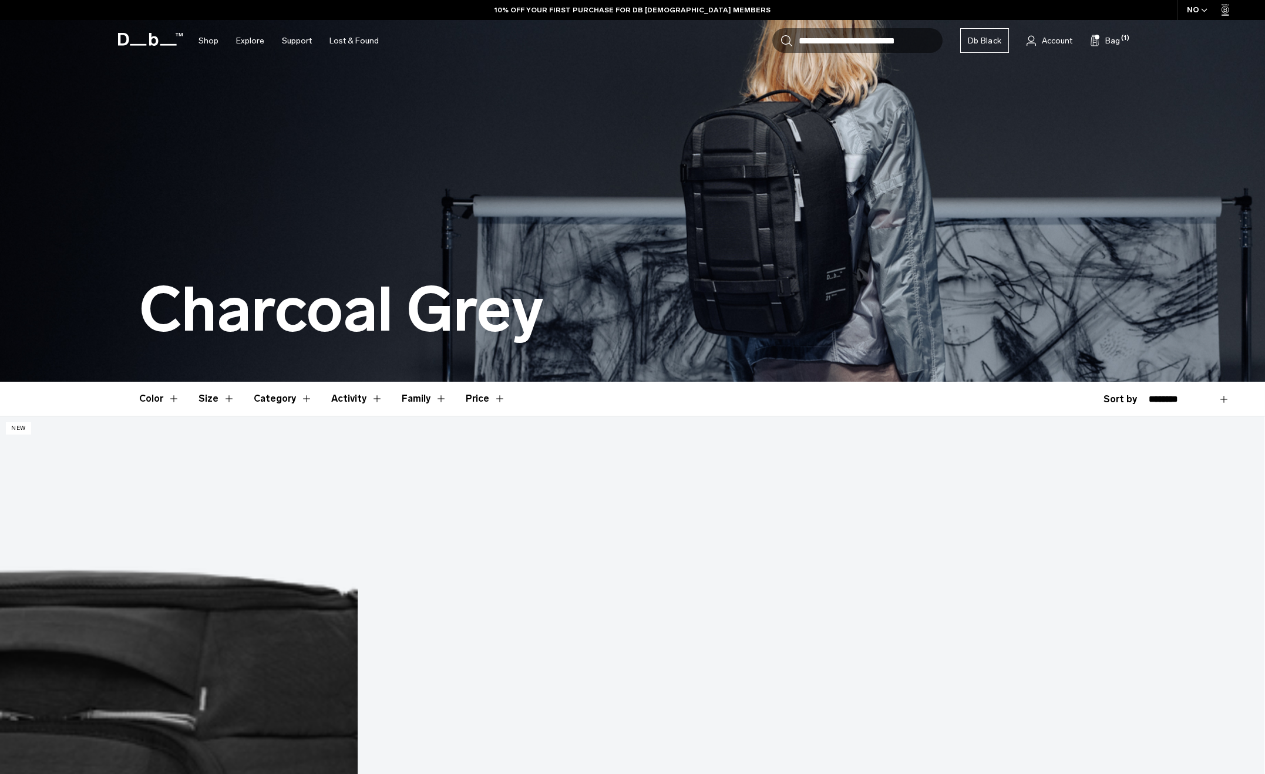 The image size is (1265, 774). Describe the element at coordinates (208, 41) in the screenshot. I see `a: Shop` at that location.